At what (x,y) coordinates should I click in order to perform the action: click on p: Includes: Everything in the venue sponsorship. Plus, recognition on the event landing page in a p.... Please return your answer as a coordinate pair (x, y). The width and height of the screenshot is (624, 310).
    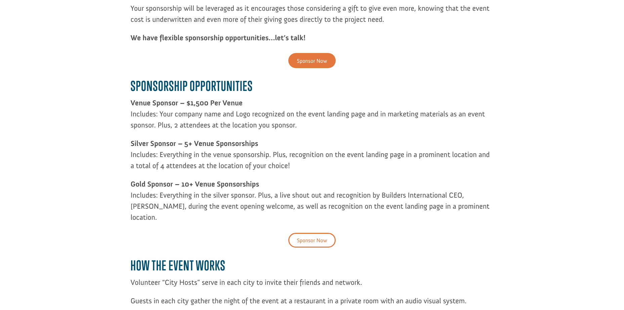
    Looking at the image, I should click on (312, 158).